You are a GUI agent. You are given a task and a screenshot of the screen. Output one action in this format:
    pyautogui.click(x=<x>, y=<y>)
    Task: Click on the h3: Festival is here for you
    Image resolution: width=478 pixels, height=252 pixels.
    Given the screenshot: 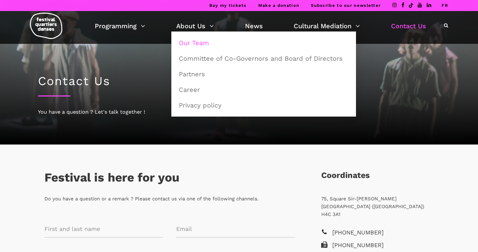 What is the action you would take?
    pyautogui.click(x=112, y=178)
    